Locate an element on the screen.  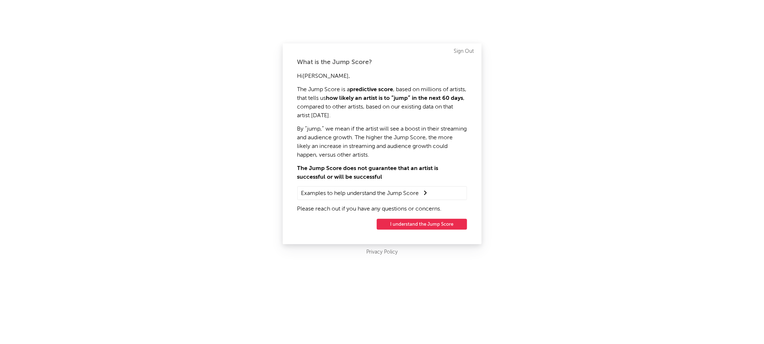
a: Sign Out is located at coordinates (464, 51).